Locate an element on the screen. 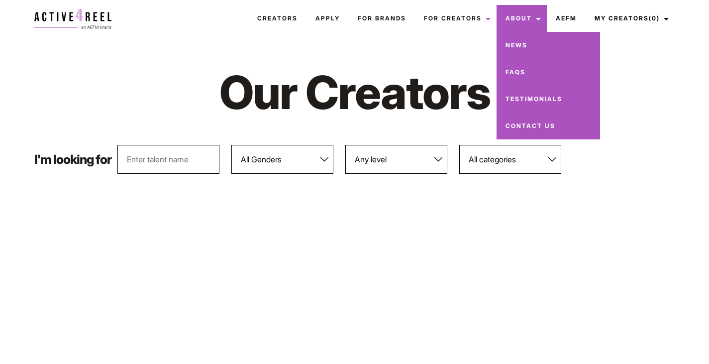  a: For Brands is located at coordinates (382, 18).